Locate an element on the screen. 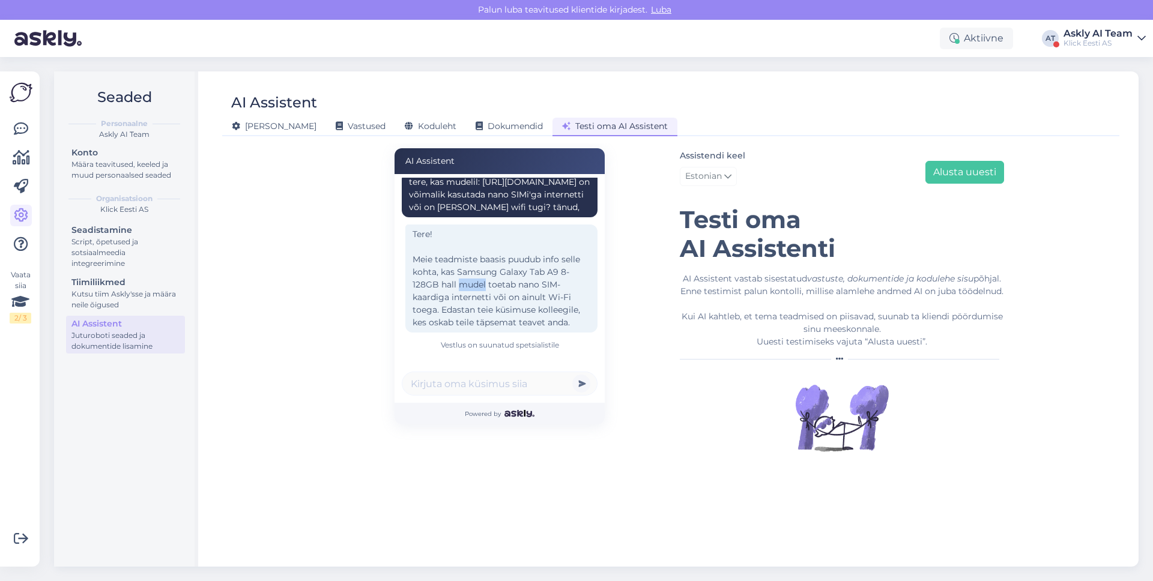 This screenshot has height=581, width=1153. div: Konto is located at coordinates (125, 152).